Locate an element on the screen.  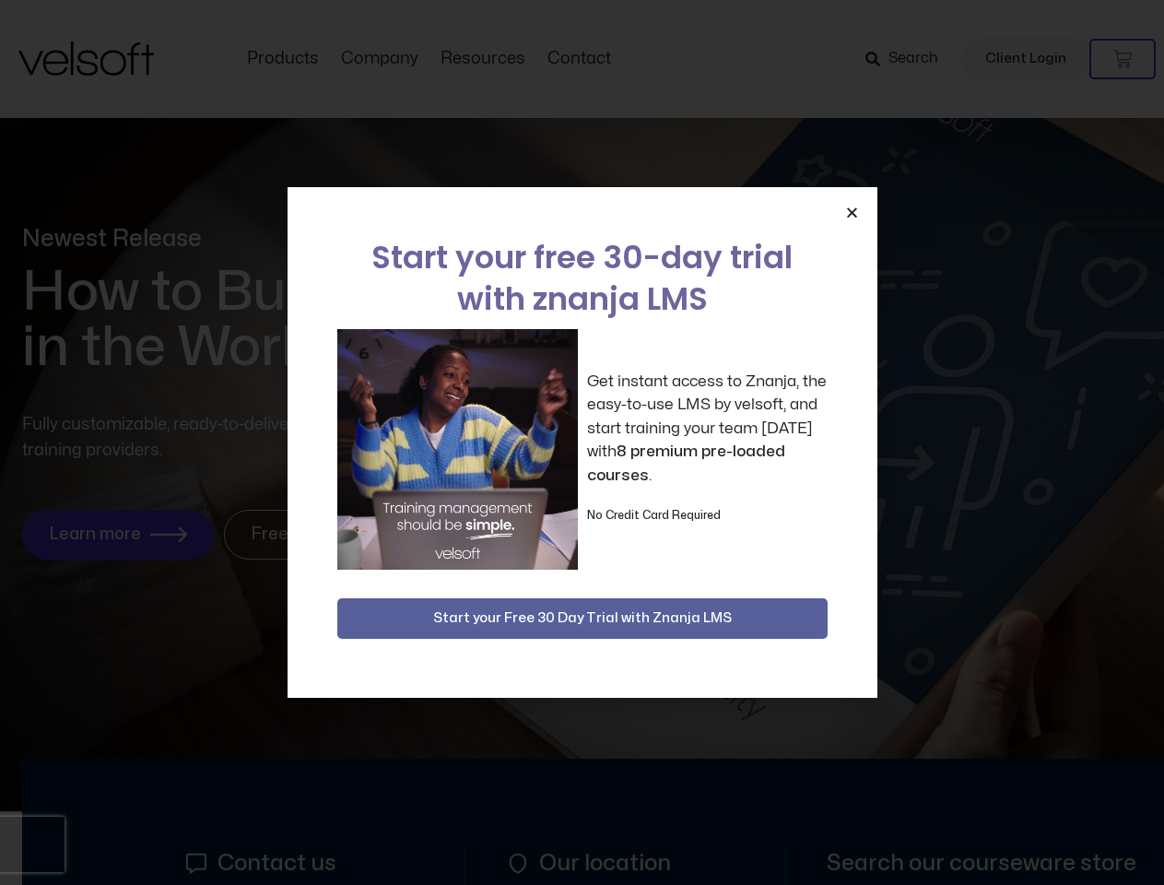
span: Start your Free 30 Day Trial with Znanja LMS is located at coordinates (583, 619).